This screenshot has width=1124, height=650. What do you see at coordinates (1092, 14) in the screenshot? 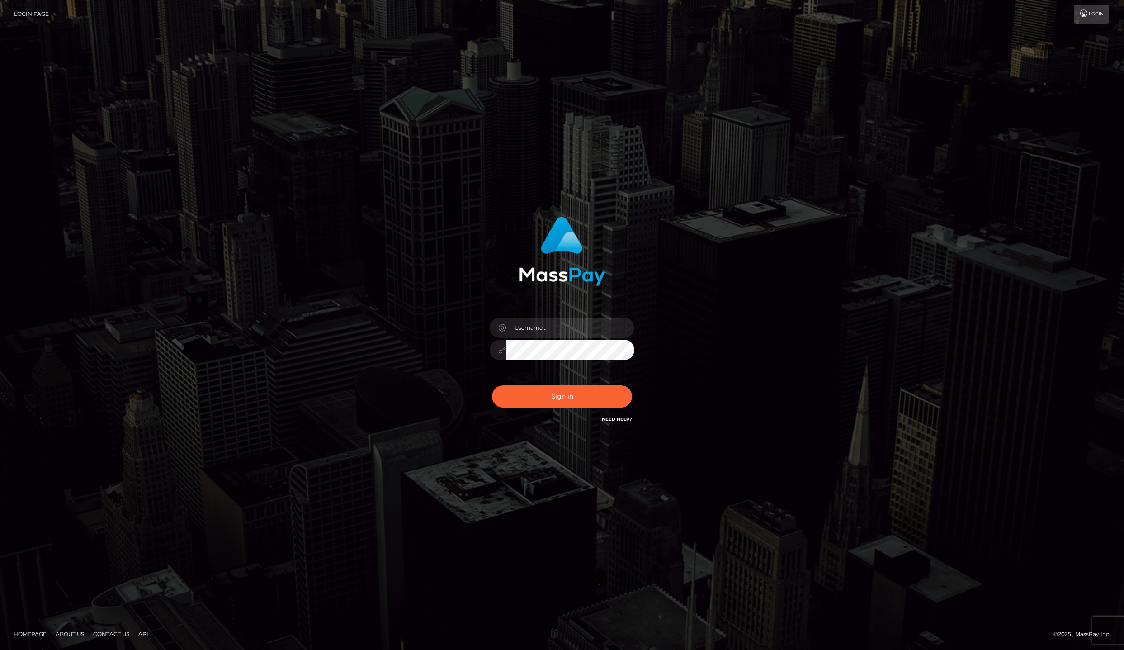
I see `a: Login` at bounding box center [1092, 14].